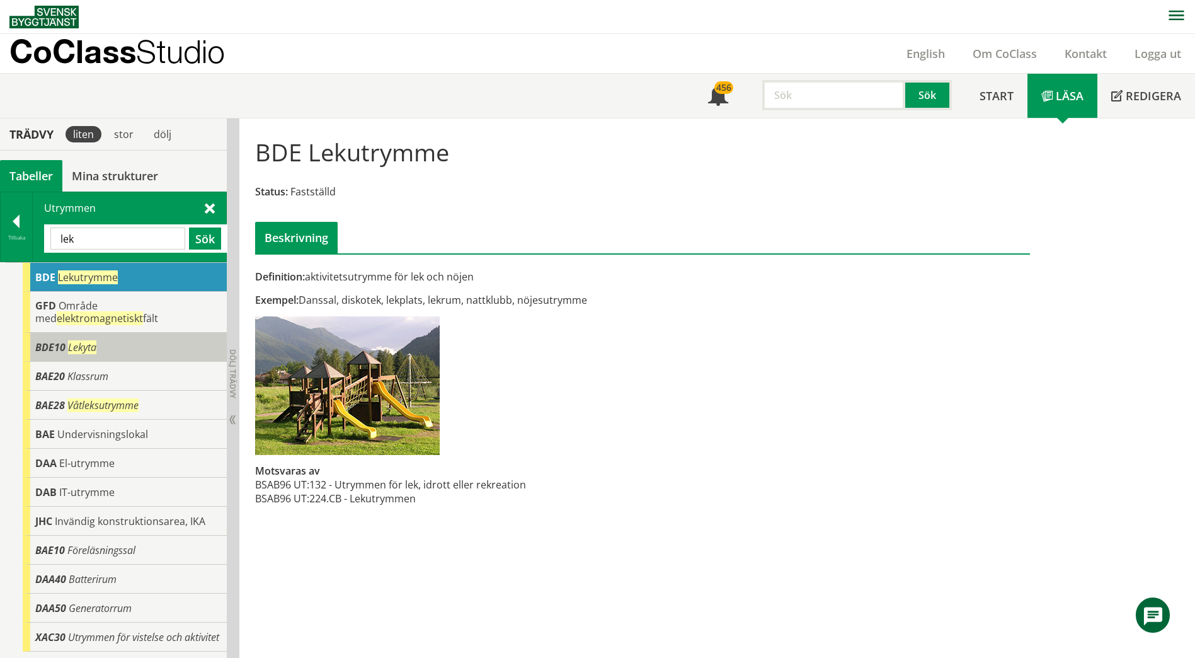  Describe the element at coordinates (144, 637) in the screenshot. I see `span: Utrymmen för vistelse och aktivitet` at that location.